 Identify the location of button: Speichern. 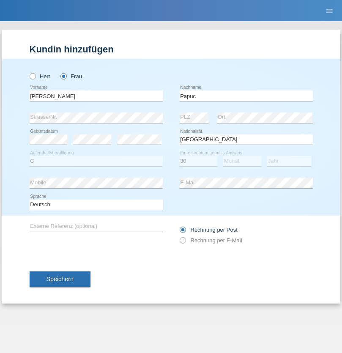
(60, 279).